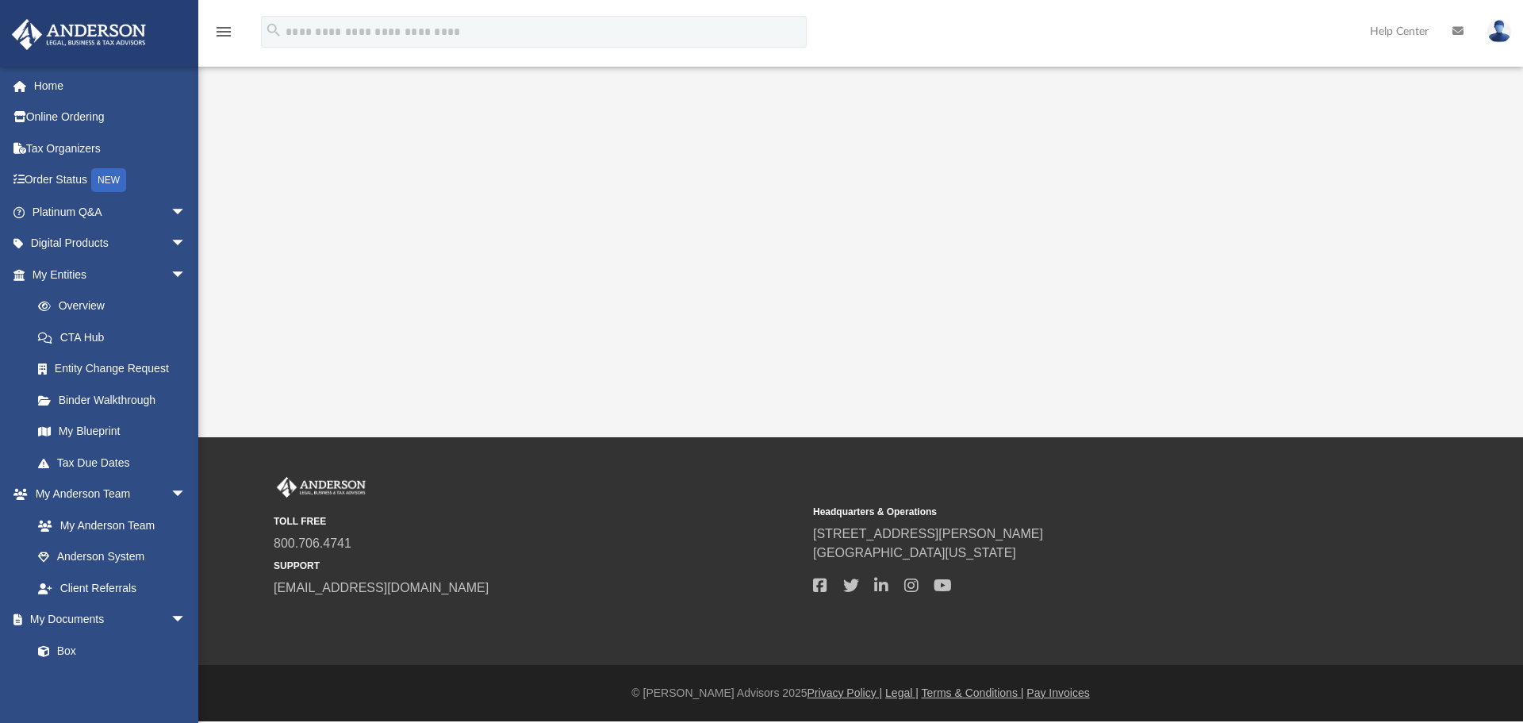 This screenshot has height=723, width=1523. I want to click on a: Platinum Q&Aarrow_drop_down, so click(110, 212).